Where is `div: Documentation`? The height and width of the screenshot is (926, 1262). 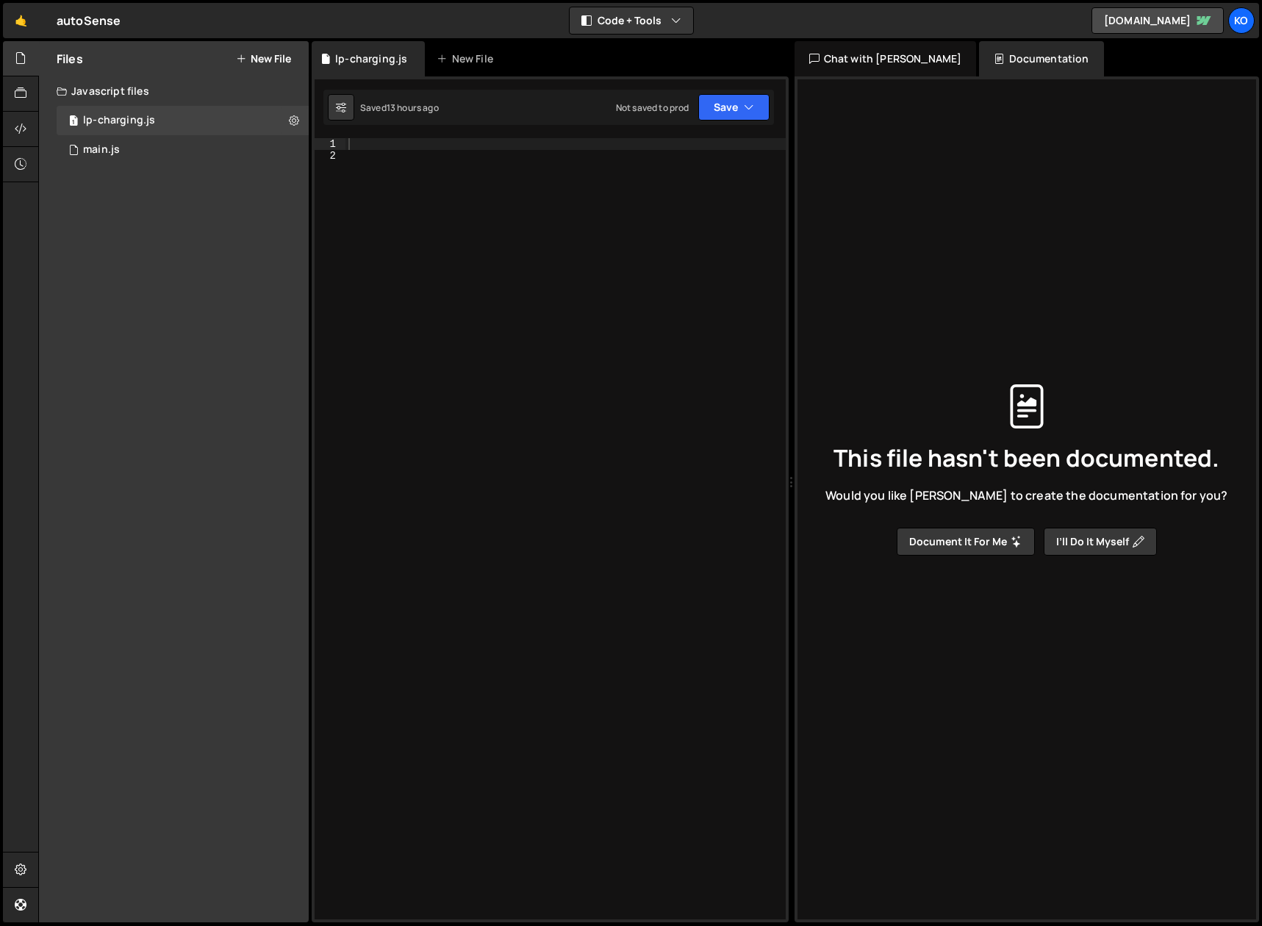 div: Documentation is located at coordinates (1041, 59).